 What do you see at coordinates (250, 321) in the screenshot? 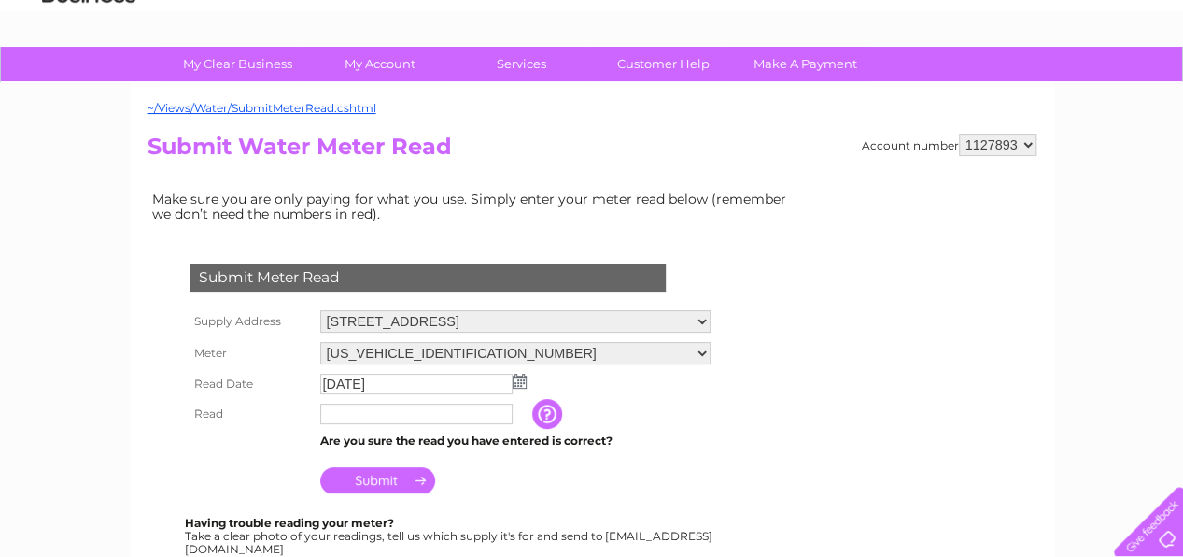
I see `th: Supply Address` at bounding box center [250, 321].